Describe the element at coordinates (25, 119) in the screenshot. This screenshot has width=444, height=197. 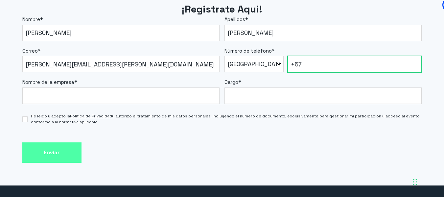
I see `input: He leído y acepto laPolítica de Privacidady autorizo el tratamiento de mis datos personales, incl...` at that location.